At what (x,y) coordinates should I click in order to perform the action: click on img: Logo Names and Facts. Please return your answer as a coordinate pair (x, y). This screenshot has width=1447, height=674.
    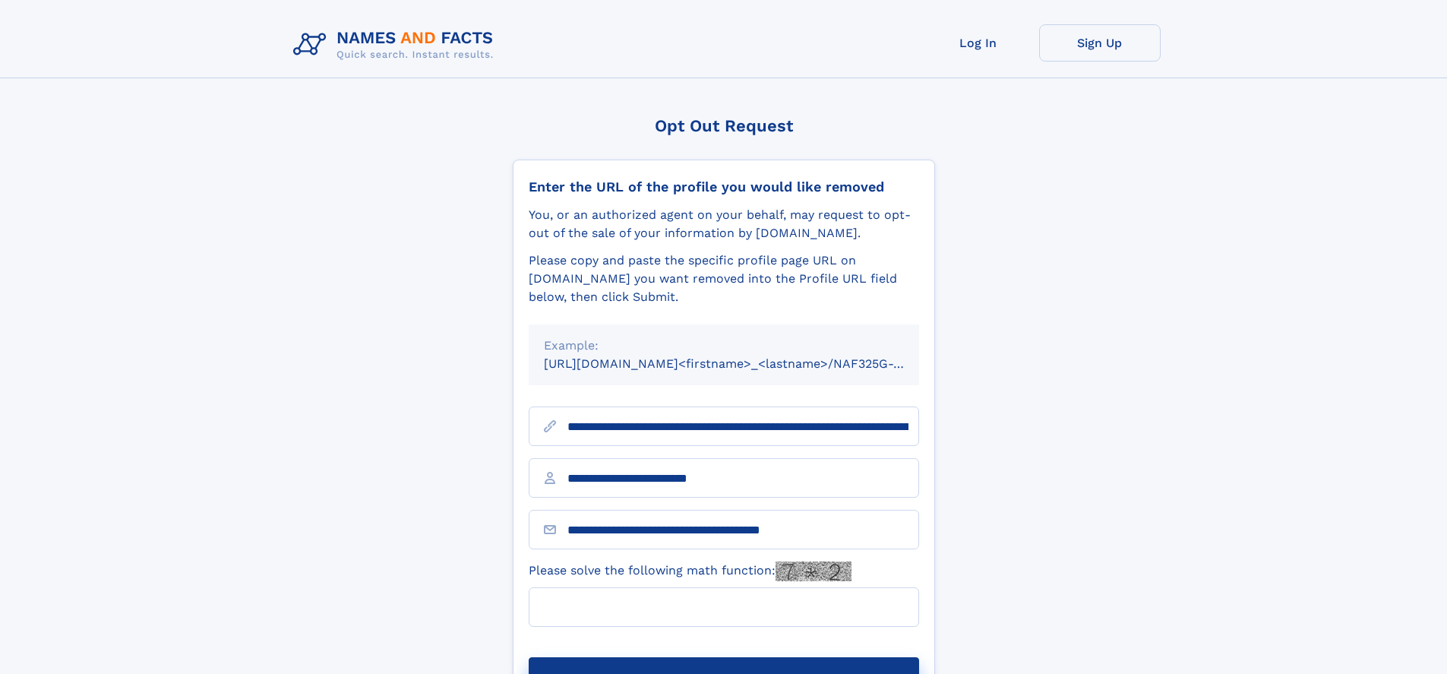
    Looking at the image, I should click on (397, 45).